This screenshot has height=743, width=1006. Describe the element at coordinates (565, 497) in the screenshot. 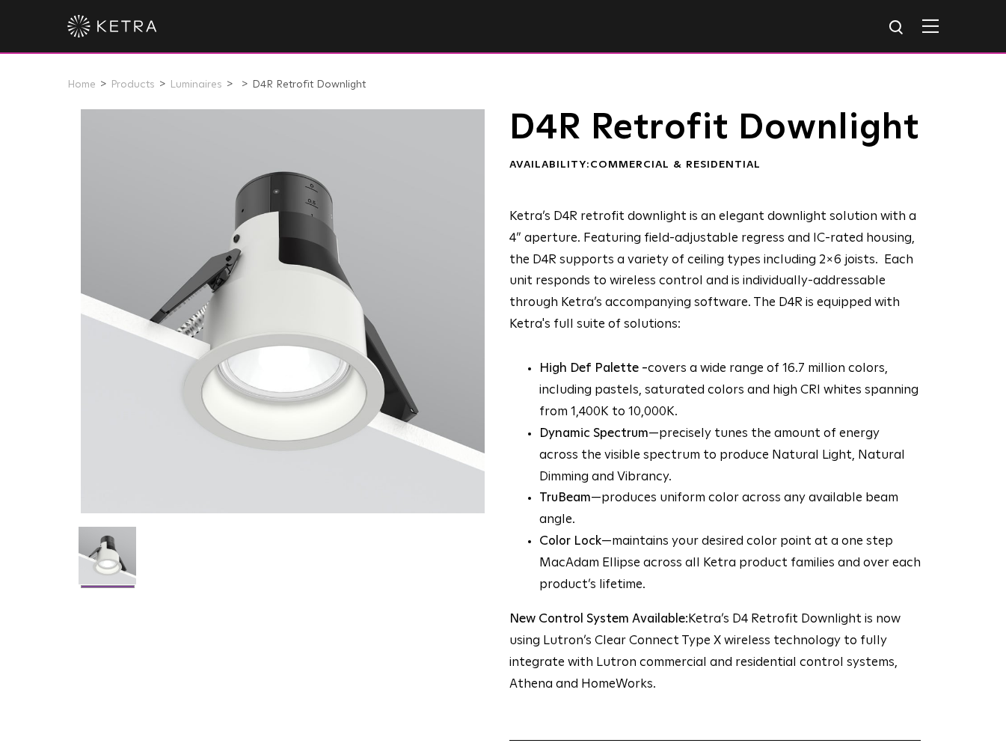

I see `strong: TruBeam` at that location.